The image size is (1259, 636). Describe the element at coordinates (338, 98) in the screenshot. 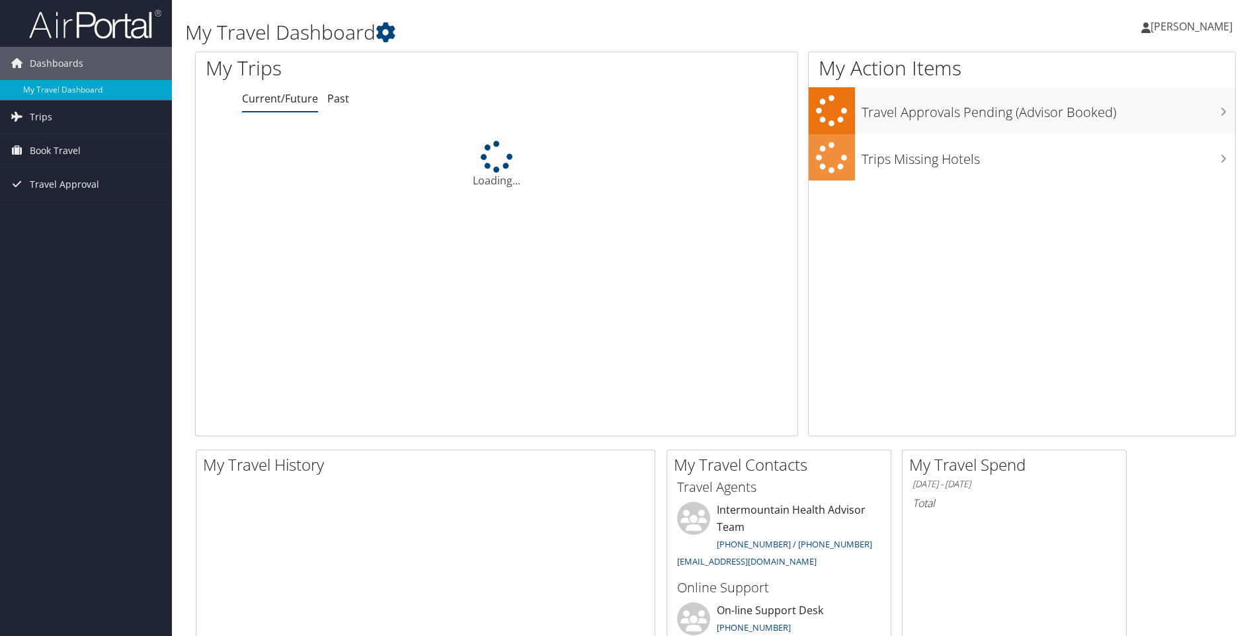

I see `a: Past` at that location.